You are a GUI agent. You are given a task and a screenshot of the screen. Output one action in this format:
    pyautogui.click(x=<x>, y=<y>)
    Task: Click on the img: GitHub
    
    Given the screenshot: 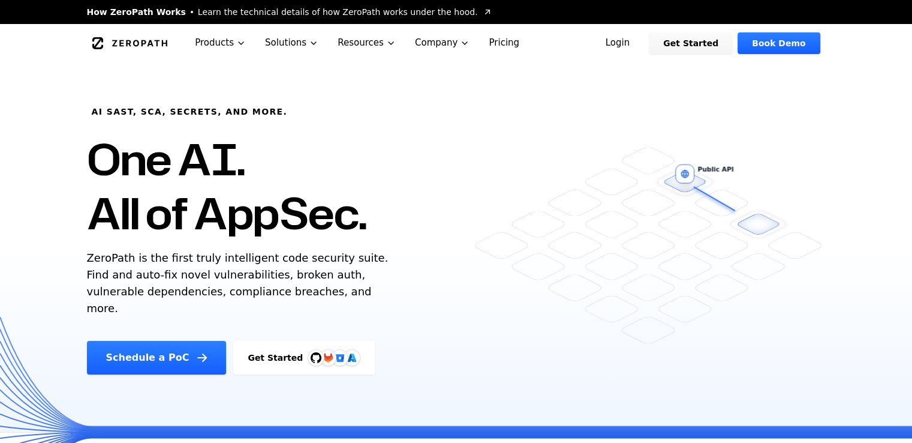 What is the action you would take?
    pyautogui.click(x=316, y=357)
    